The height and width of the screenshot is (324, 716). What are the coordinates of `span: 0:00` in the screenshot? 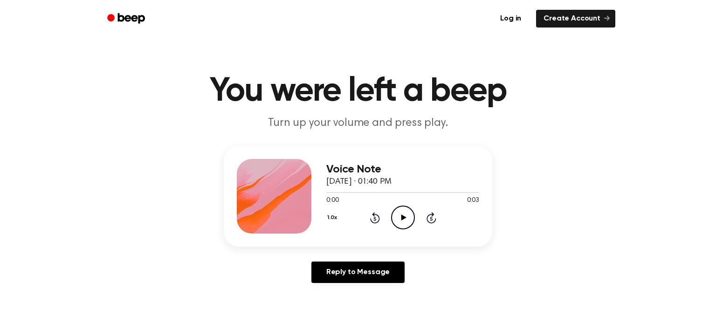 It's located at (333, 201).